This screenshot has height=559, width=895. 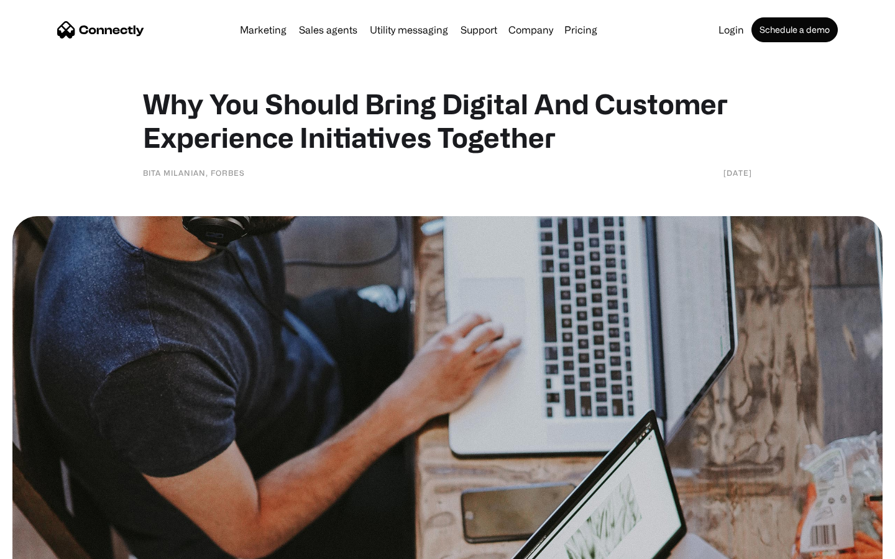 What do you see at coordinates (328, 30) in the screenshot?
I see `a: Sales agents` at bounding box center [328, 30].